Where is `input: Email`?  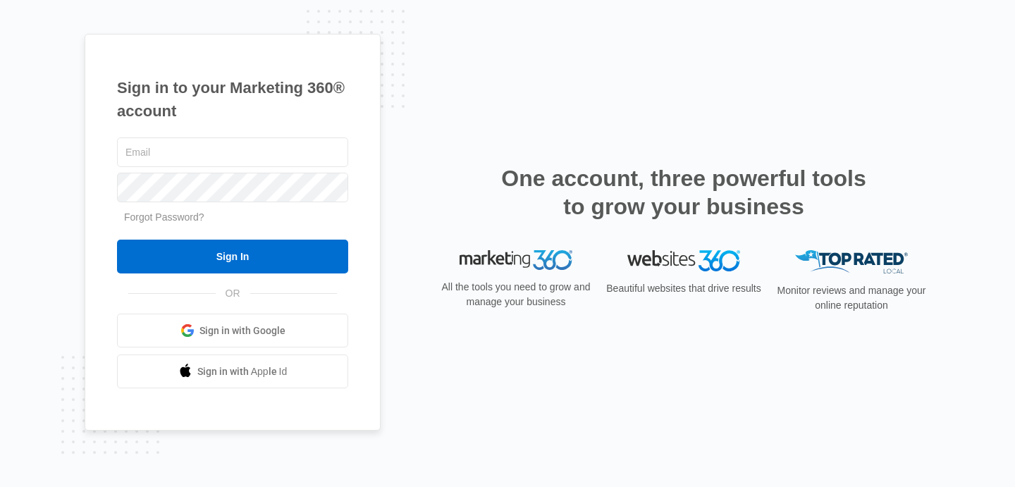 input: Email is located at coordinates (233, 152).